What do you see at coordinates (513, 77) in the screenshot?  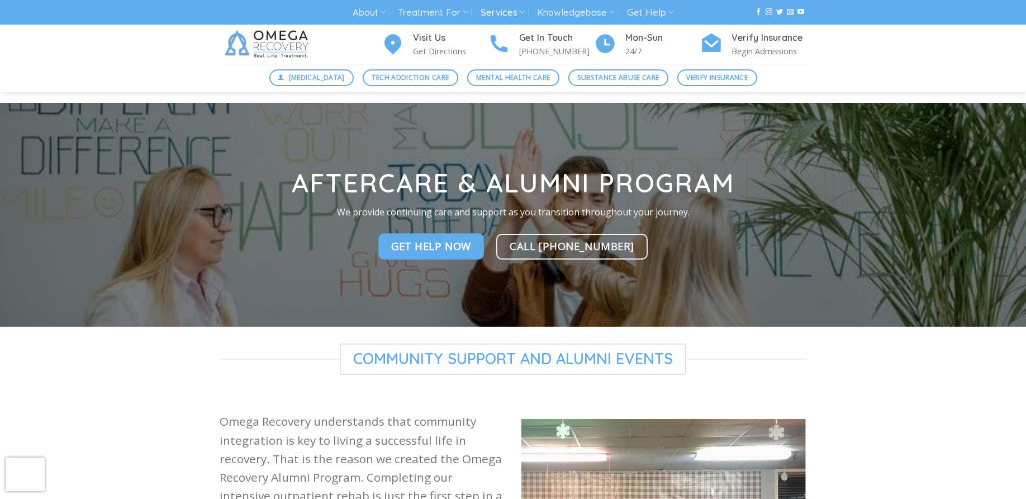 I see `span: Mental Health Care` at bounding box center [513, 77].